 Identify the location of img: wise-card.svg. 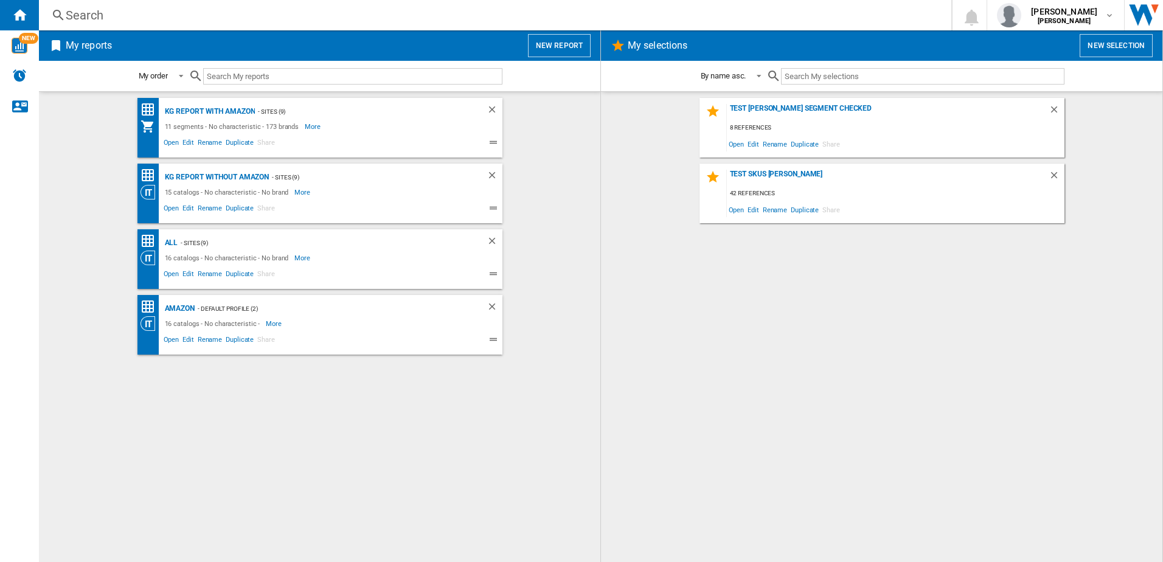
(19, 46).